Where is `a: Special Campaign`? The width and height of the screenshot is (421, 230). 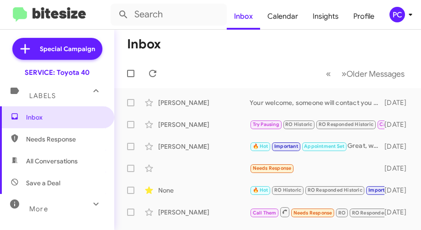
a: Special Campaign is located at coordinates (57, 49).